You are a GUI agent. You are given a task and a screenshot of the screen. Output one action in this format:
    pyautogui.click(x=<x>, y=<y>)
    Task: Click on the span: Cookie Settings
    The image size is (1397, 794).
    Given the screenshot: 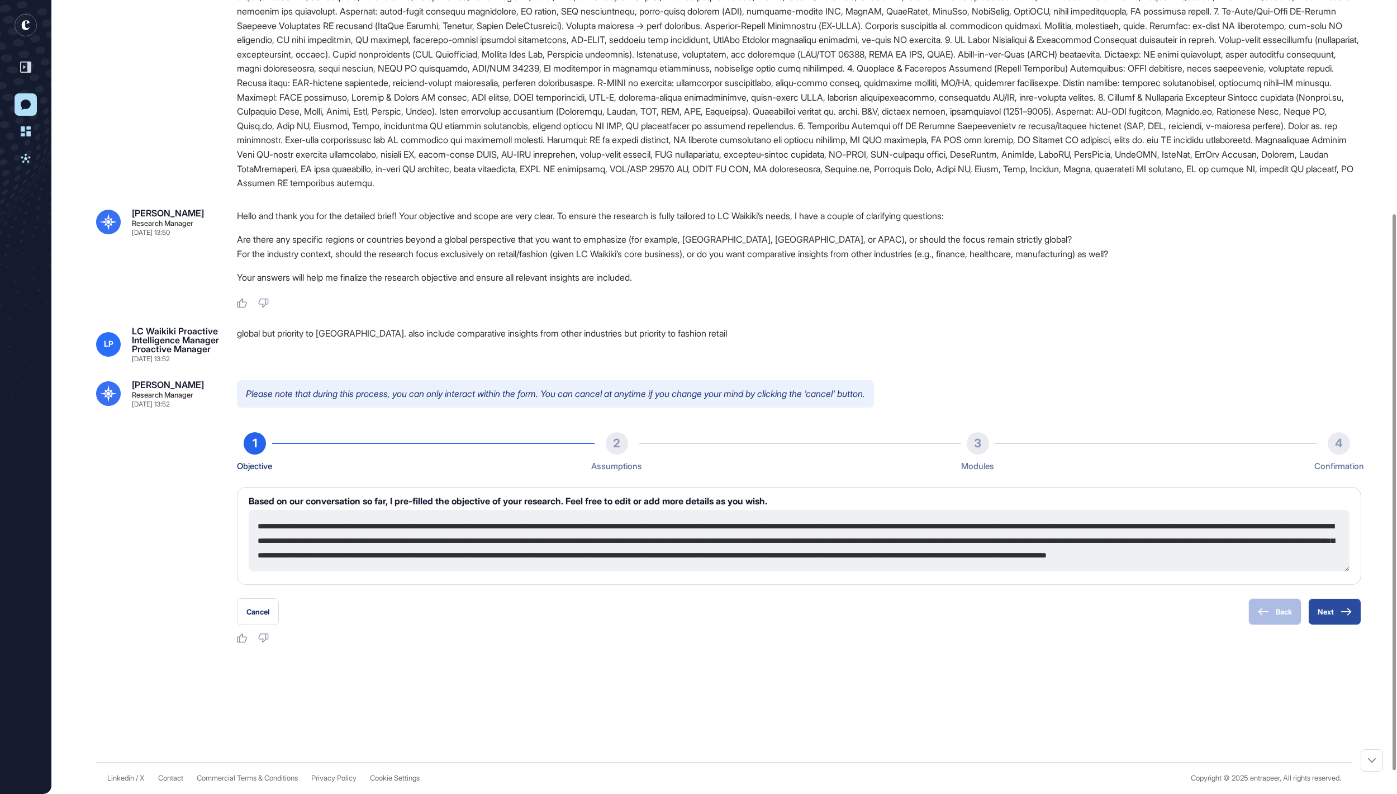 What is the action you would take?
    pyautogui.click(x=395, y=777)
    